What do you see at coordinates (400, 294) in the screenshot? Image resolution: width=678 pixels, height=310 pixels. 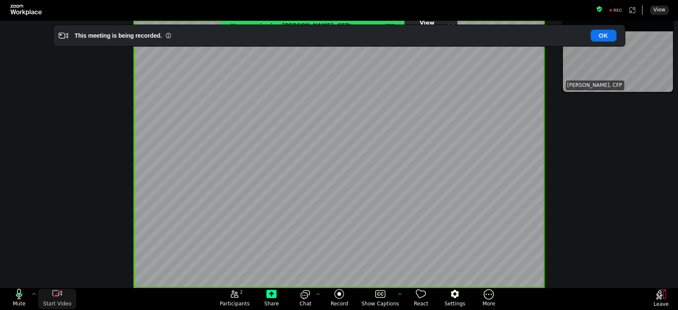 I see `button: More options for captions, menu button` at bounding box center [400, 294].